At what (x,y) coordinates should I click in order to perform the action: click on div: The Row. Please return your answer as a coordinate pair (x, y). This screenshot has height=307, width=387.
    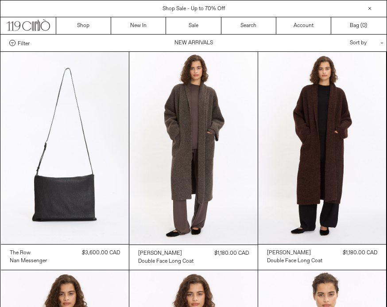
    Looking at the image, I should click on (20, 253).